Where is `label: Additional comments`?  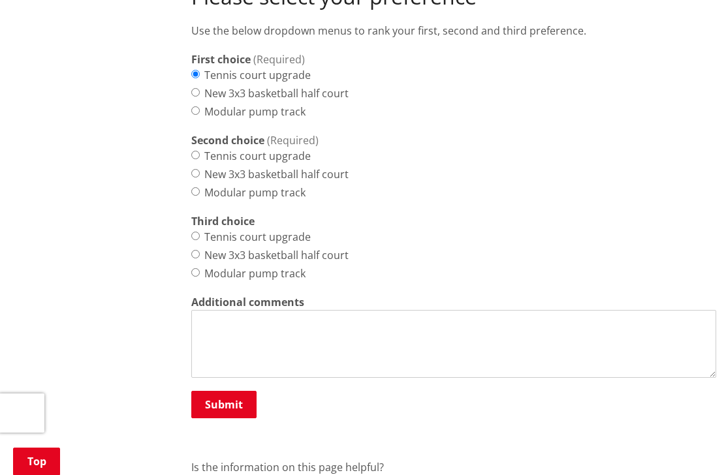
label: Additional comments is located at coordinates (247, 302).